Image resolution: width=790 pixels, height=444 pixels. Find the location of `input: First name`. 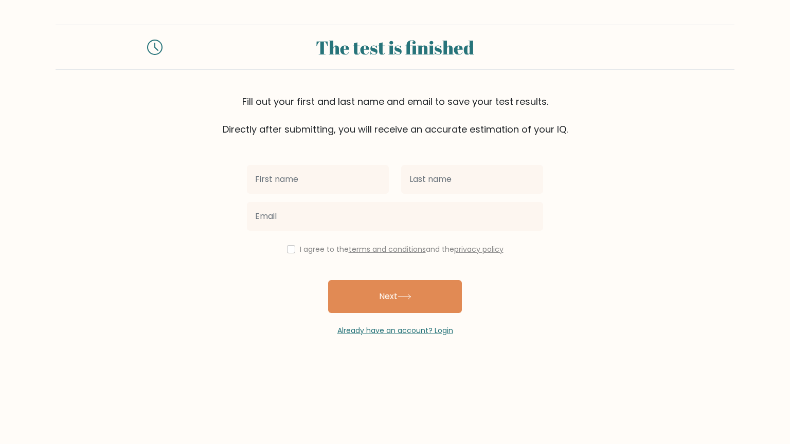

input: First name is located at coordinates (318, 179).